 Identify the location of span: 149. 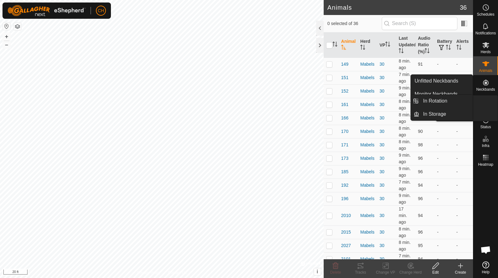
(345, 64).